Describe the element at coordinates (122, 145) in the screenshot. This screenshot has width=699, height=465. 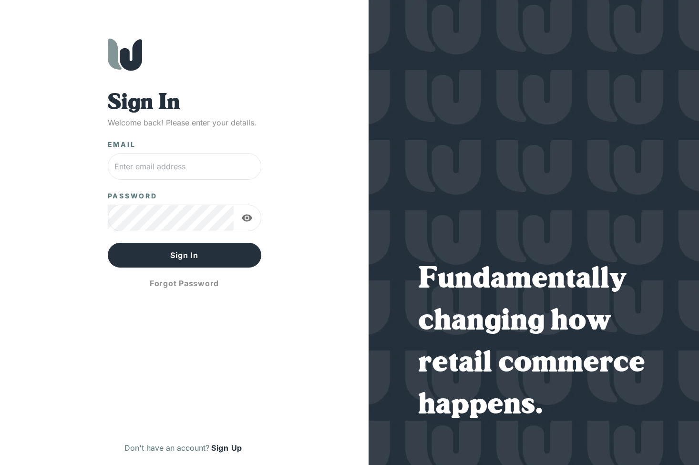
I see `label: Email` at that location.